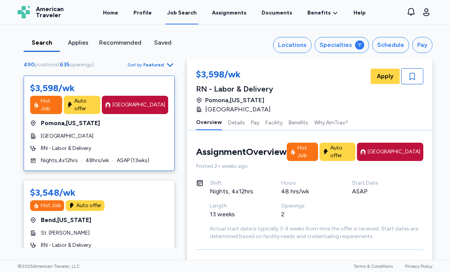 Image resolution: width=450 pixels, height=272 pixels. What do you see at coordinates (336, 45) in the screenshot?
I see `div: Specialties` at bounding box center [336, 45].